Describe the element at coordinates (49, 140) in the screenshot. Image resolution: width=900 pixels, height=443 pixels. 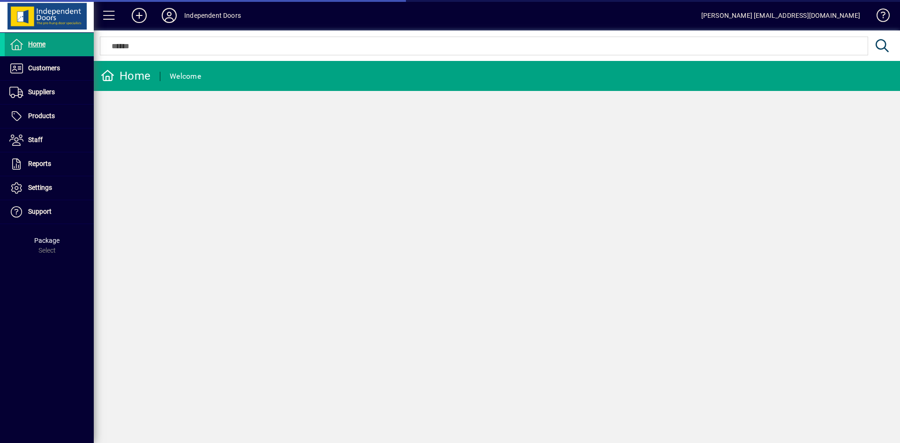
I see `a: Staff` at that location.